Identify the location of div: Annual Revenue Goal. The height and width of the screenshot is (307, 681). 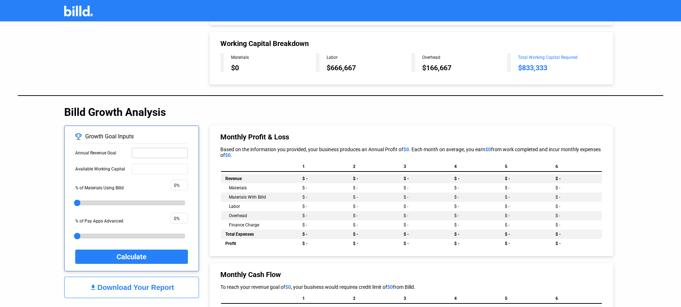
(103, 153).